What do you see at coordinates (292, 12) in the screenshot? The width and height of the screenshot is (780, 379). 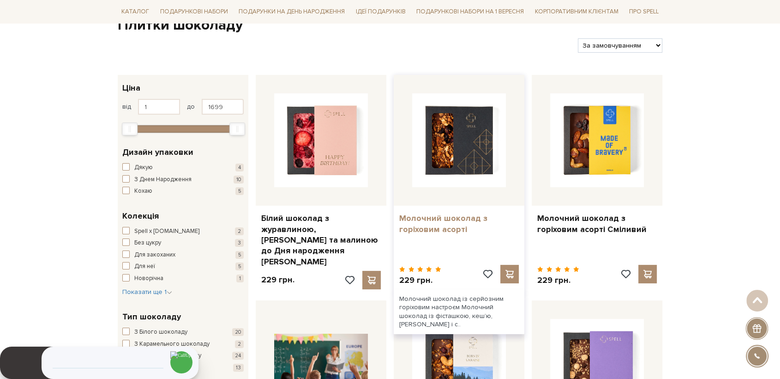 I see `a: Подарунки на День народження` at bounding box center [292, 12].